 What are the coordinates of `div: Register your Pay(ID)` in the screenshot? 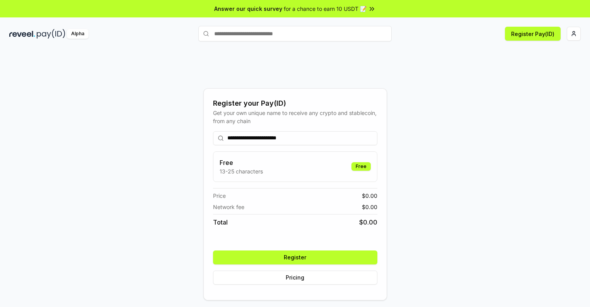 It's located at (295, 103).